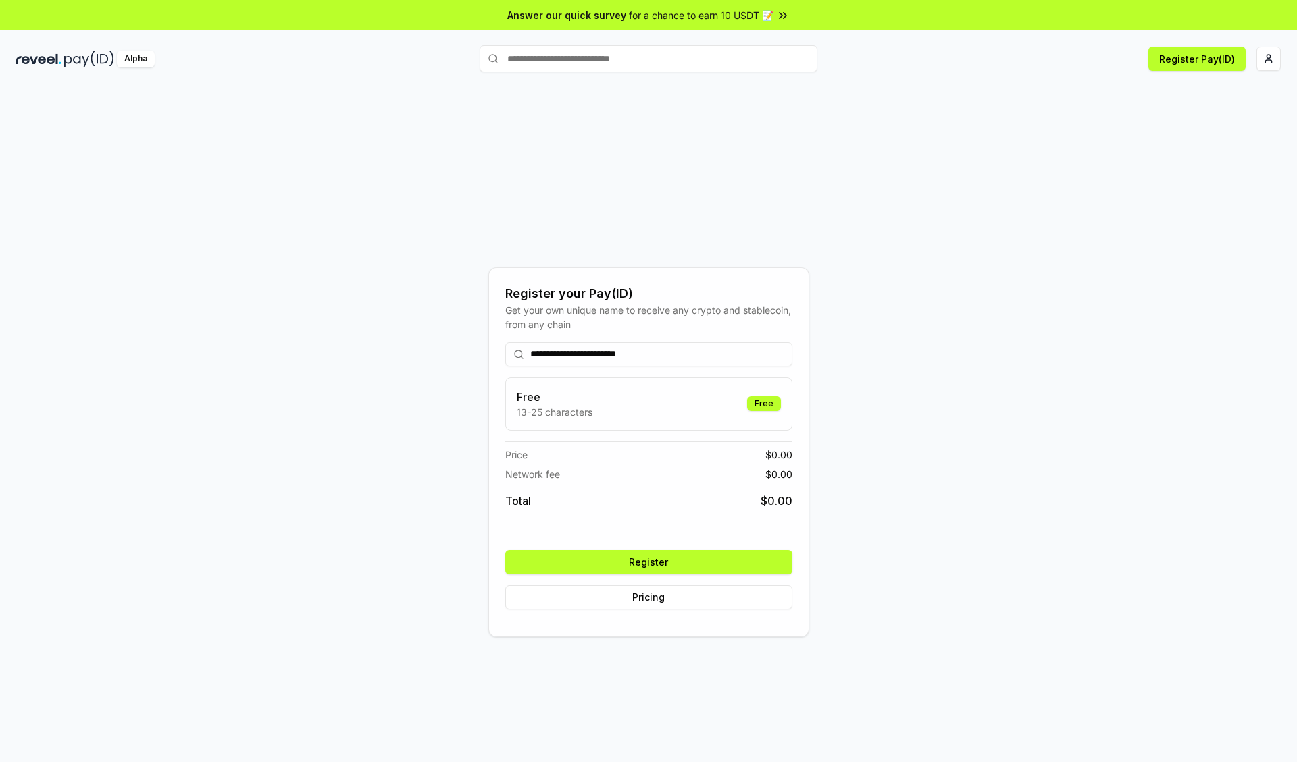  Describe the element at coordinates (764, 404) in the screenshot. I see `div: Free` at that location.